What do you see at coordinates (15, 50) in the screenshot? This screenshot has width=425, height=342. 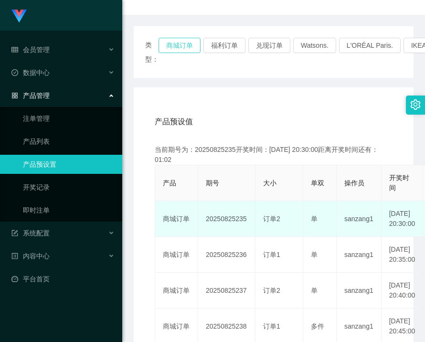 I see `i: 图标: table` at bounding box center [15, 50].